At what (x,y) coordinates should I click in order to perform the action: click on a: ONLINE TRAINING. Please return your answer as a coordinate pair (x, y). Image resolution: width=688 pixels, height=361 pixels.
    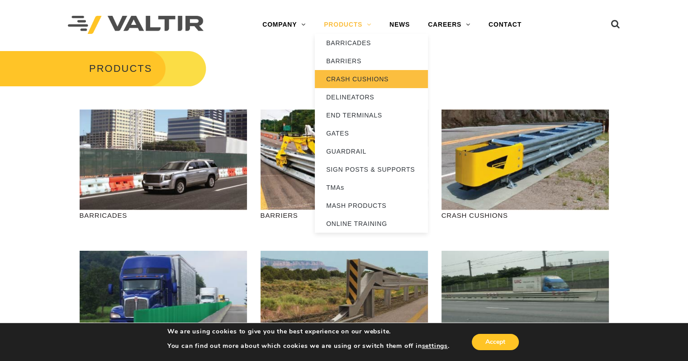
    Looking at the image, I should click on (371, 224).